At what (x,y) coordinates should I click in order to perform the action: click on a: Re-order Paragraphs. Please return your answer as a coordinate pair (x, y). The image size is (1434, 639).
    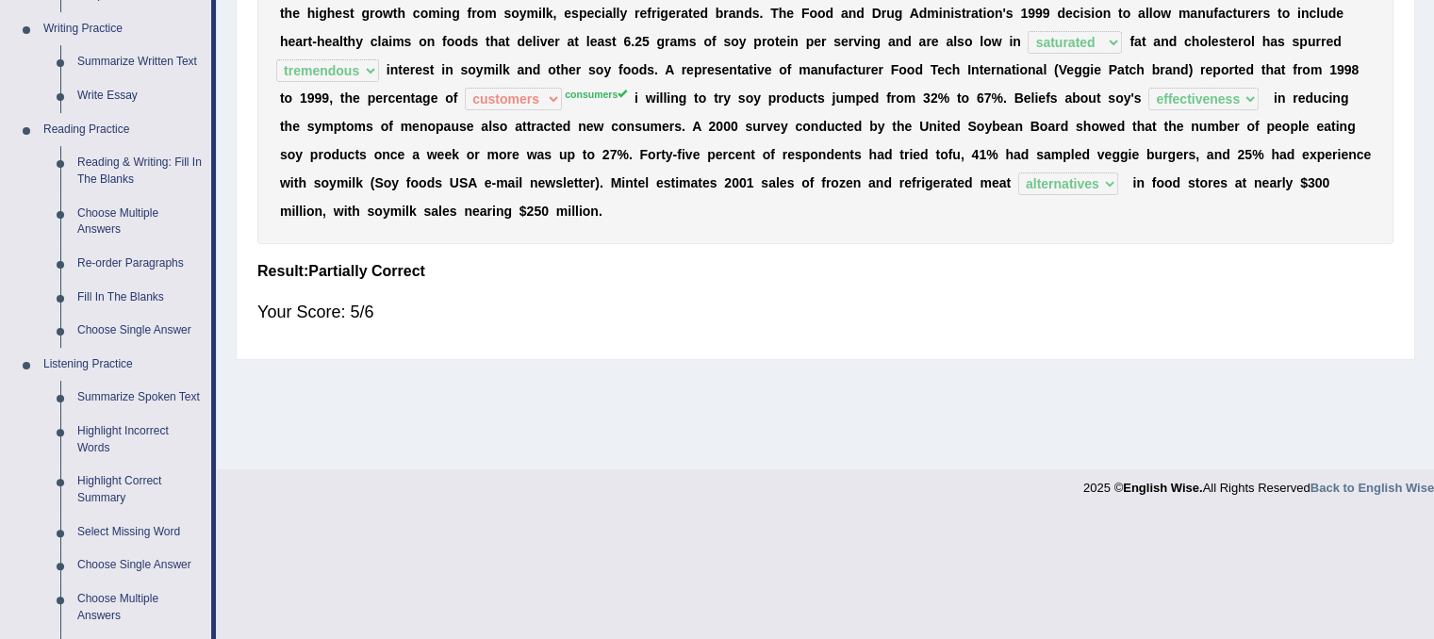
    Looking at the image, I should click on (140, 264).